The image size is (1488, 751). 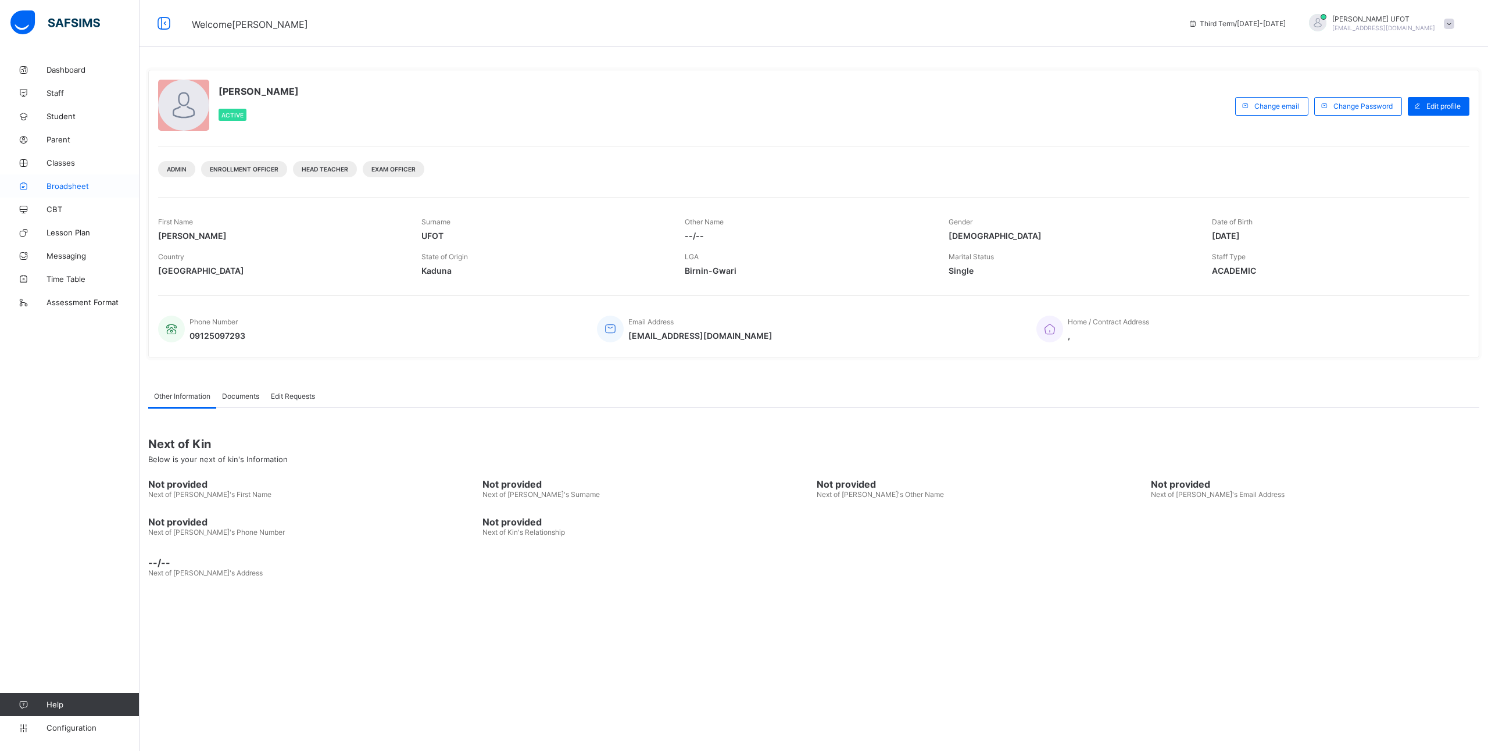 I want to click on span: CBT, so click(x=93, y=209).